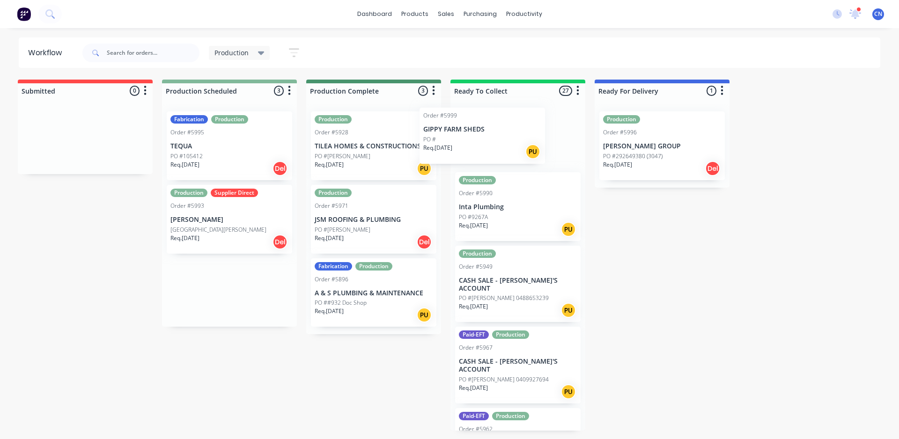  Describe the element at coordinates (480, 14) in the screenshot. I see `div: purchasing` at that location.